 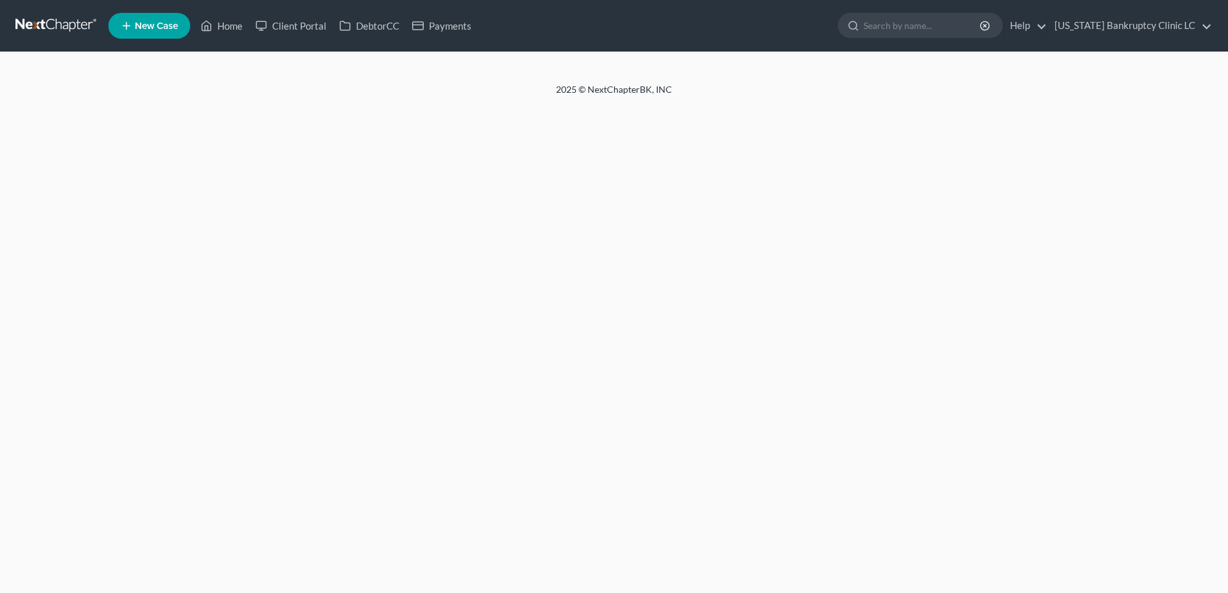 What do you see at coordinates (369, 26) in the screenshot?
I see `a: DebtorCC` at bounding box center [369, 26].